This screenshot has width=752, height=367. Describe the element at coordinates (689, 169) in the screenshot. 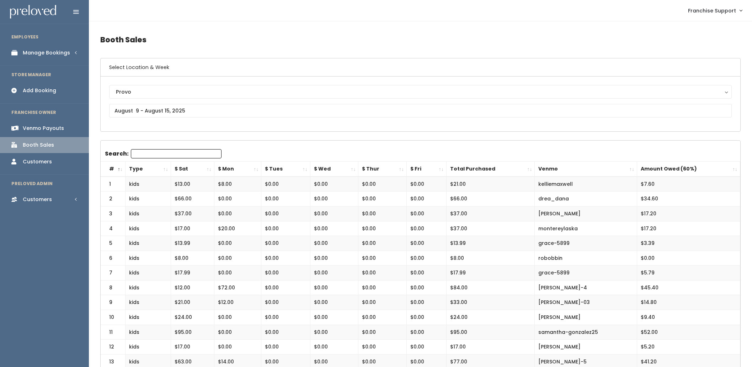

I see `th: Amount Owed (60%): activate to sort column ascending` at that location.